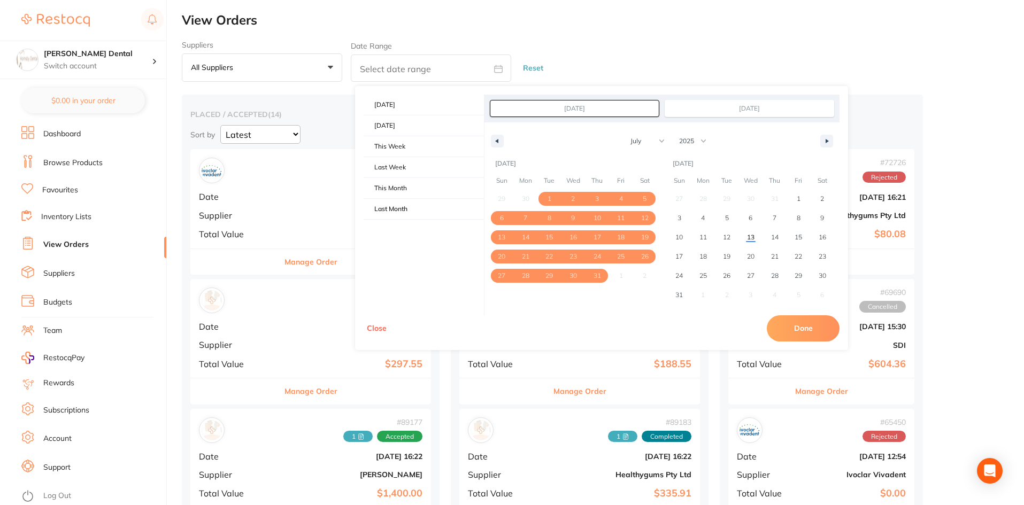 This screenshot has height=505, width=1024. I want to click on span: 31, so click(597, 276).